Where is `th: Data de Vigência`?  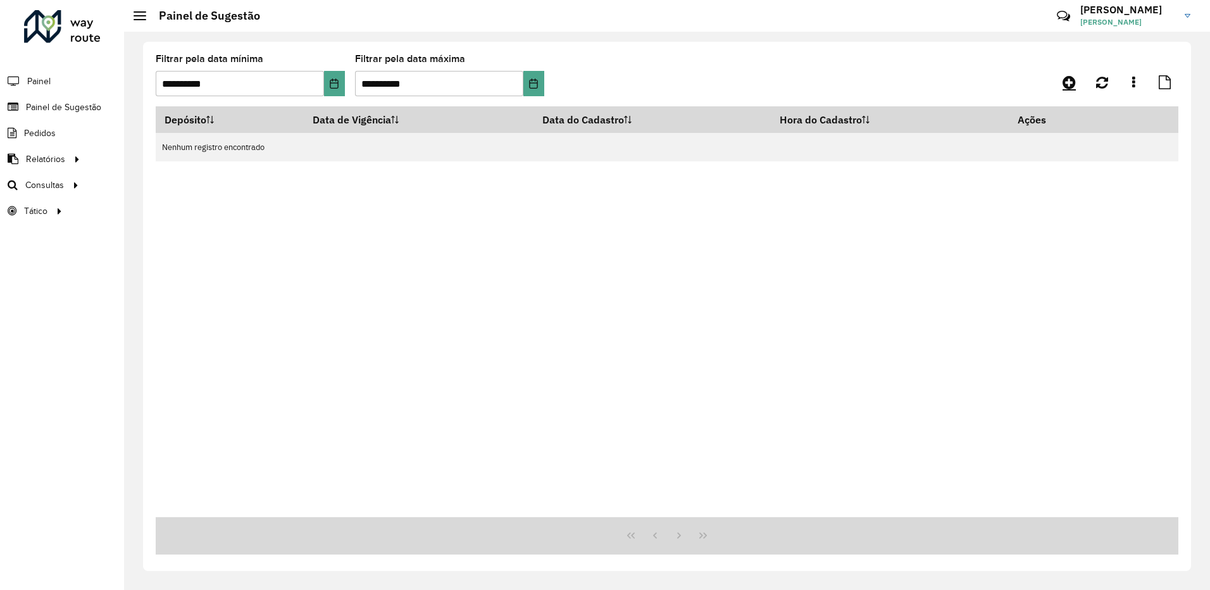 th: Data de Vigência is located at coordinates (418, 120).